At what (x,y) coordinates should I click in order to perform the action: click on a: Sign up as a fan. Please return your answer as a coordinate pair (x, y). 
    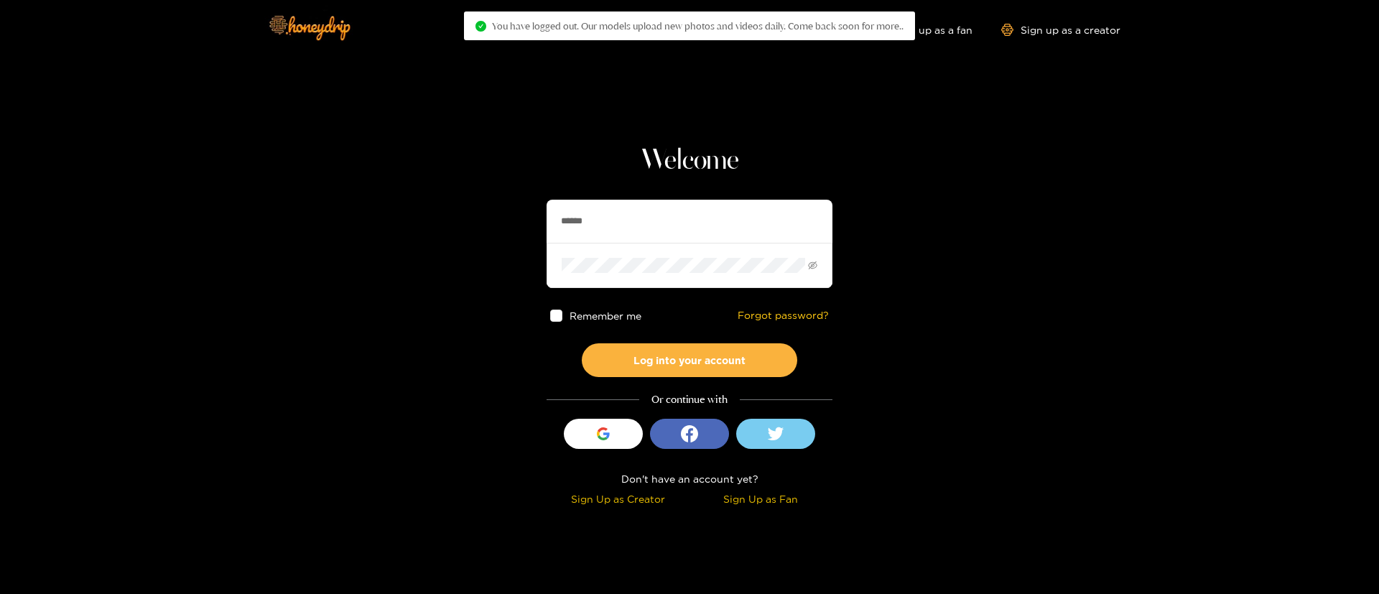
    Looking at the image, I should click on (923, 29).